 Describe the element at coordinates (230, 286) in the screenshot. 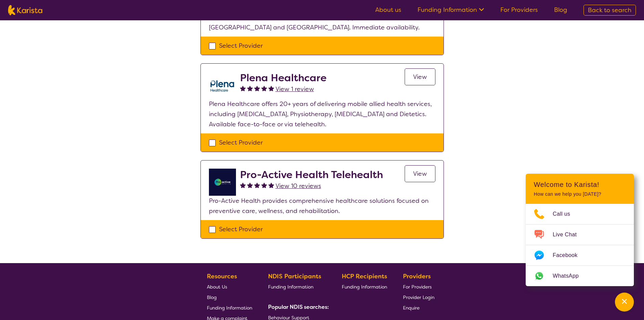

I see `a: About Us` at that location.